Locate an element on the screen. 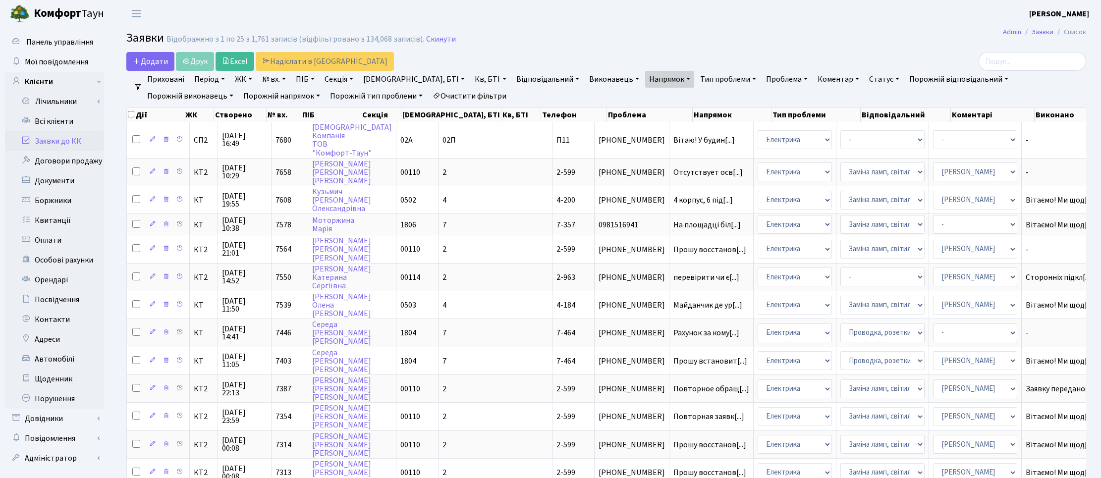 The height and width of the screenshot is (478, 1101). a: Відповідальний is located at coordinates (547, 79).